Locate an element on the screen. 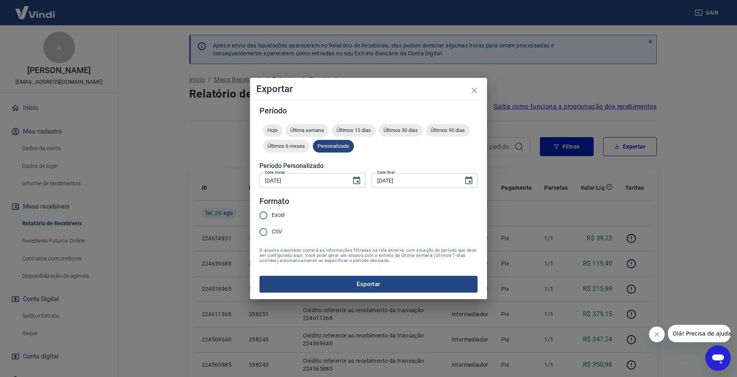 Image resolution: width=737 pixels, height=377 pixels. span: CSV is located at coordinates (277, 231).